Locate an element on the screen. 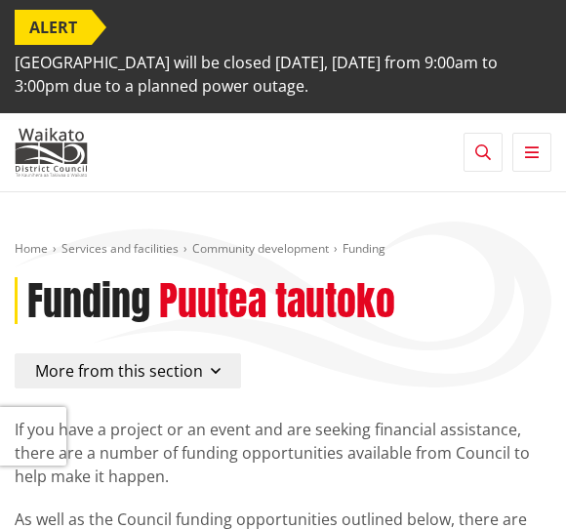 This screenshot has height=529, width=566. a: Community development is located at coordinates (261, 248).